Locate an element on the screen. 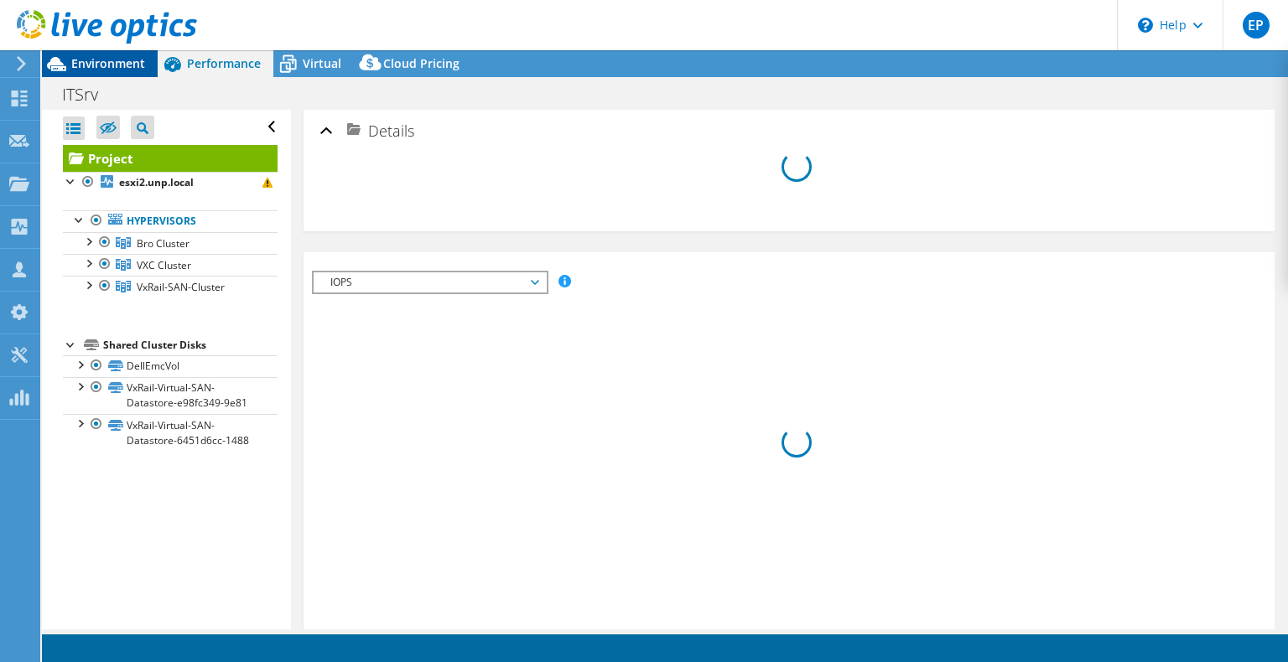 The height and width of the screenshot is (662, 1288). a: Bro Cluster is located at coordinates (170, 243).